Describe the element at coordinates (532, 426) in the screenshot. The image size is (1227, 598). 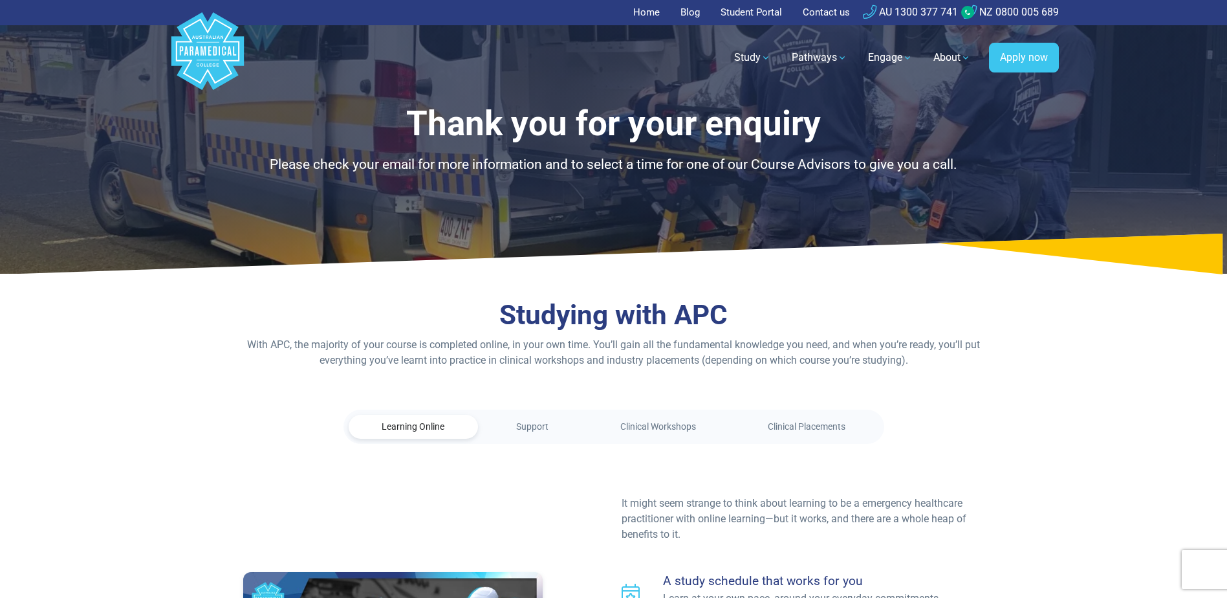
I see `a: Support` at that location.